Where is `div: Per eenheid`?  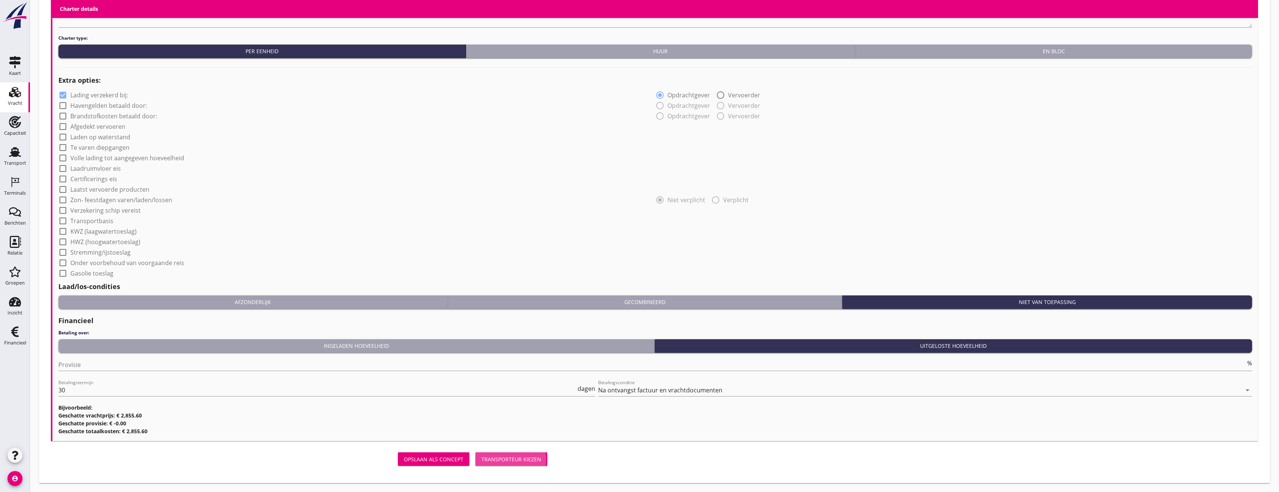 div: Per eenheid is located at coordinates (262, 51).